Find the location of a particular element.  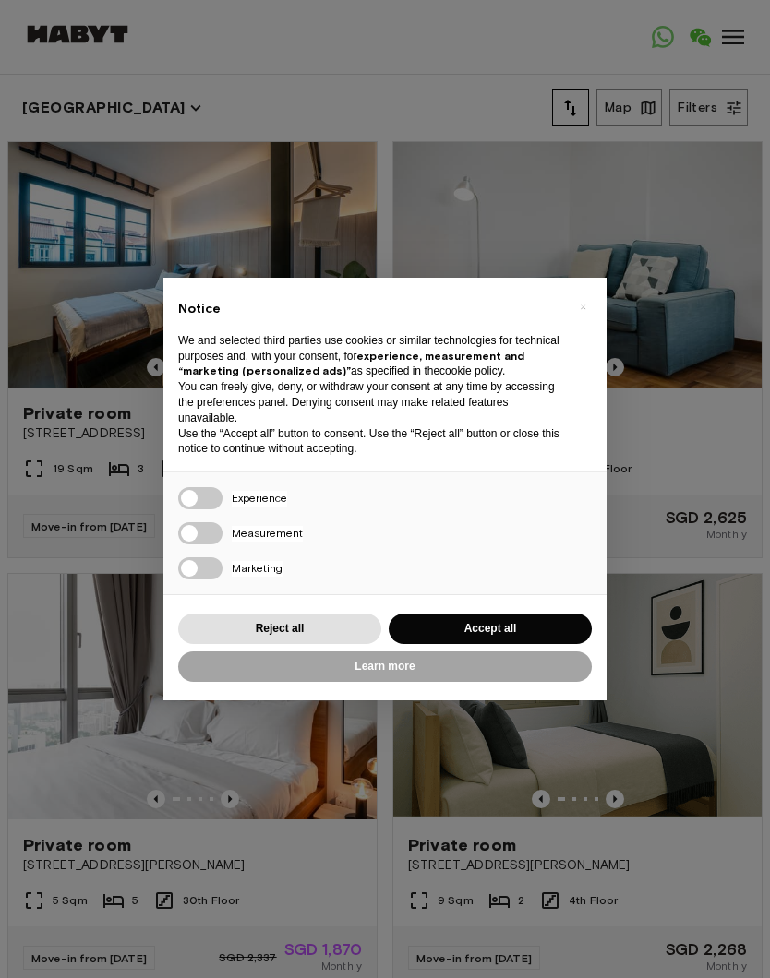

button: Accept all is located at coordinates (490, 629).